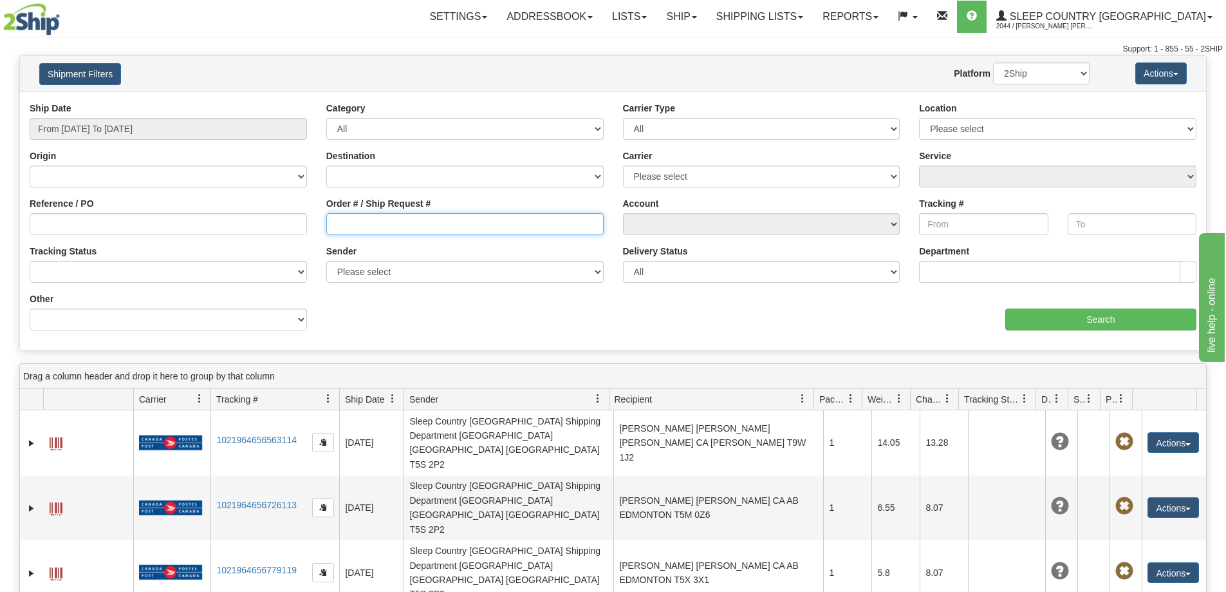 This screenshot has width=1226, height=592. I want to click on a: Pickup Status filter column settings, so click(1121, 398).